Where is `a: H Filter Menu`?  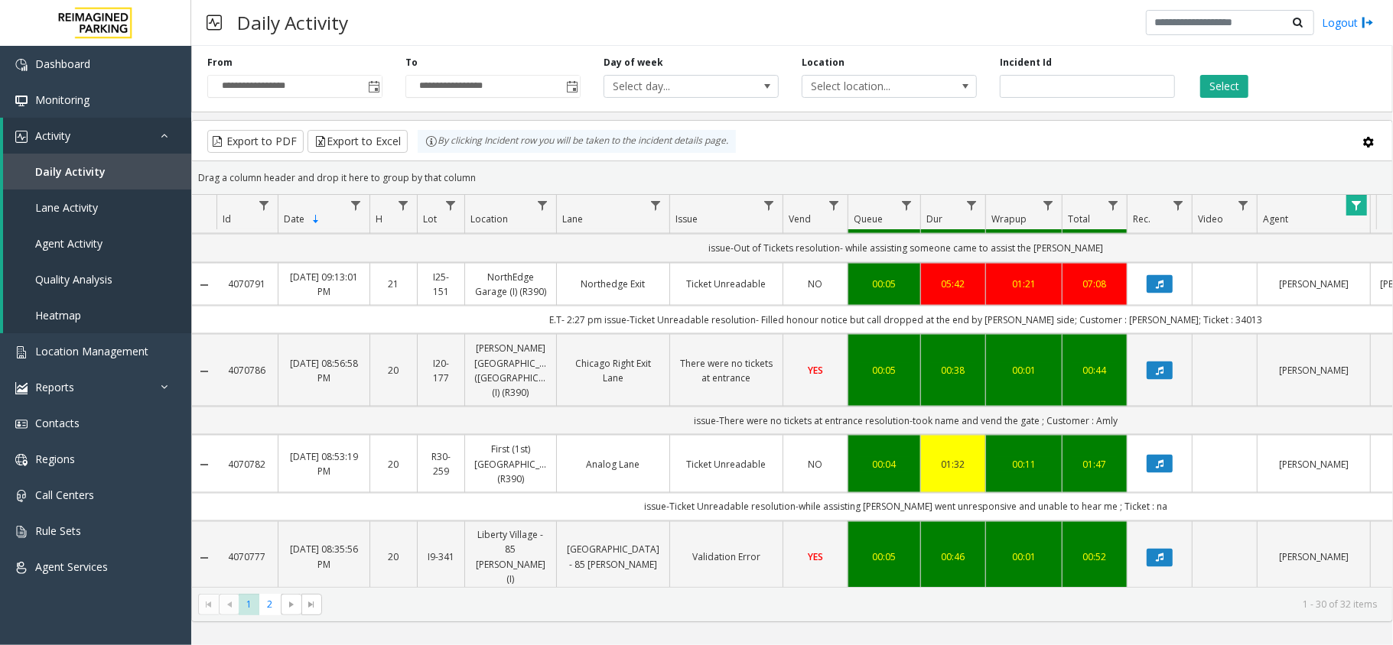 a: H Filter Menu is located at coordinates (403, 205).